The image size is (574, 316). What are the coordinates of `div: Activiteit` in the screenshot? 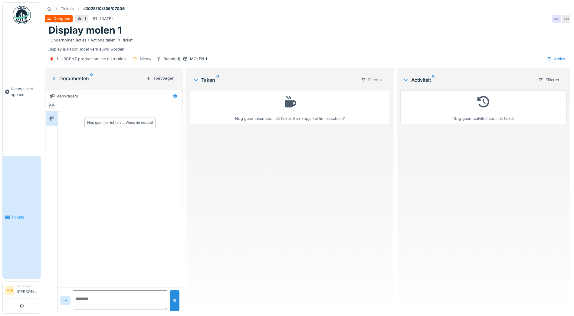 It's located at (468, 80).